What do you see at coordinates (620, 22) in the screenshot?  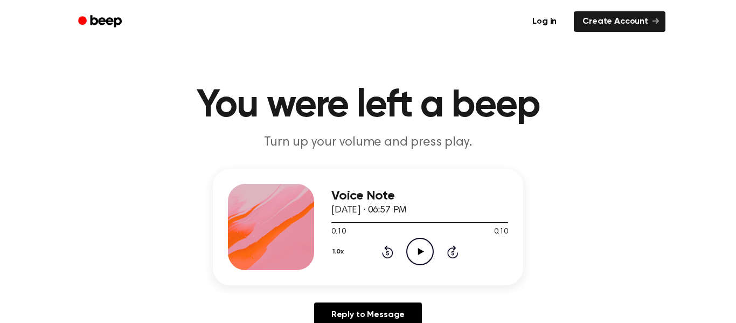 I see `a: Create Account` at bounding box center [620, 22].